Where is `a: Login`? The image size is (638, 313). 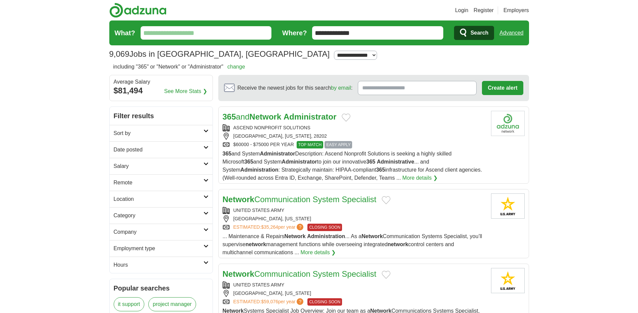
a: Login is located at coordinates (461, 10).